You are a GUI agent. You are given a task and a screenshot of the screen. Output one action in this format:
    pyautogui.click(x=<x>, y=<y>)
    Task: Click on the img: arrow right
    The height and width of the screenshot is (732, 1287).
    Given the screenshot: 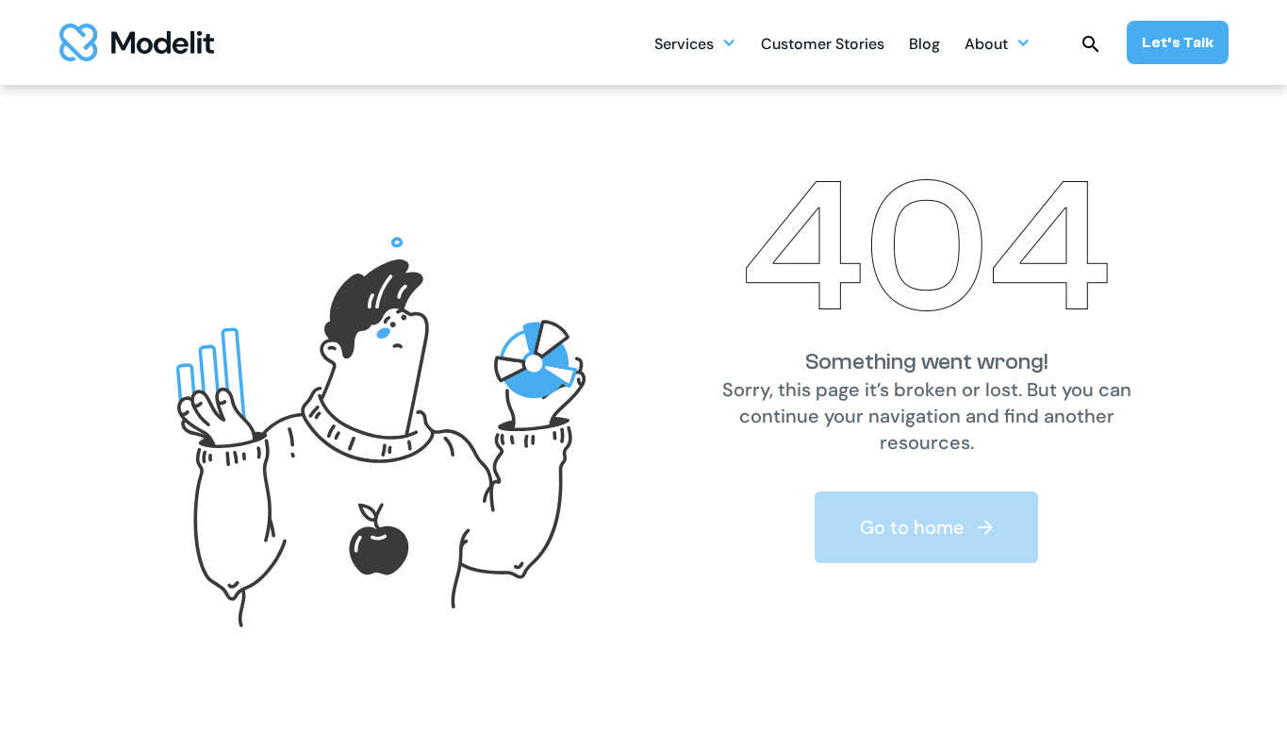 What is the action you would take?
    pyautogui.click(x=985, y=527)
    